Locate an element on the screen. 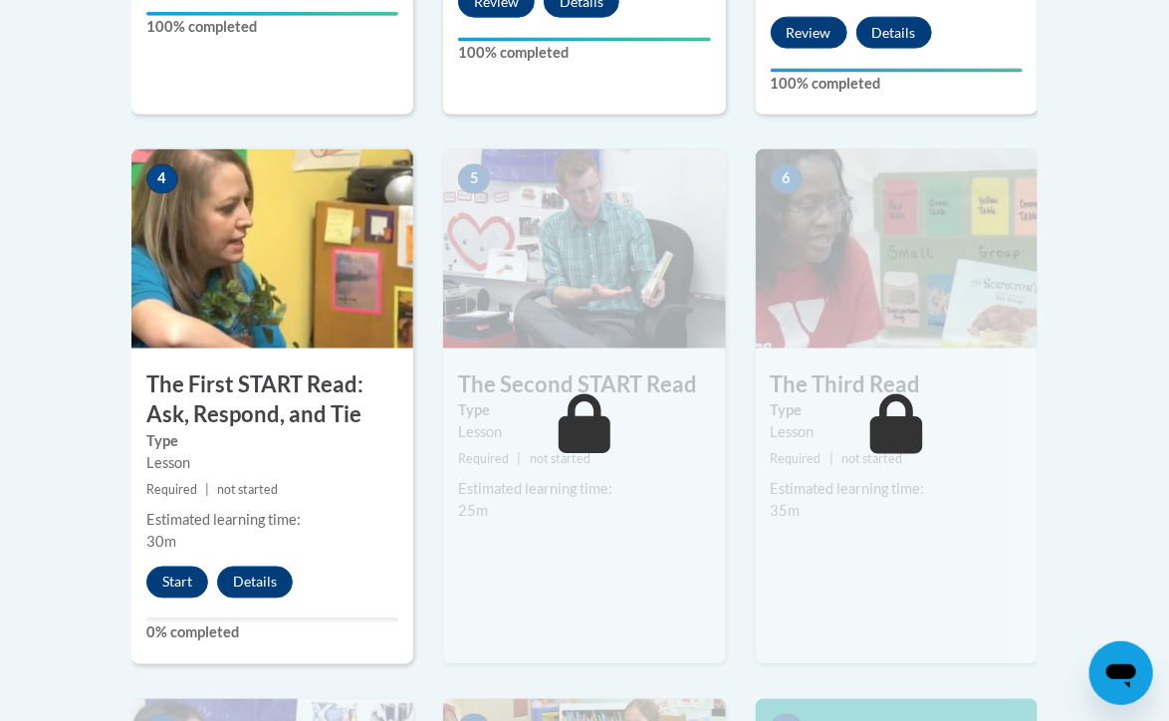  span: 25m is located at coordinates (473, 511).